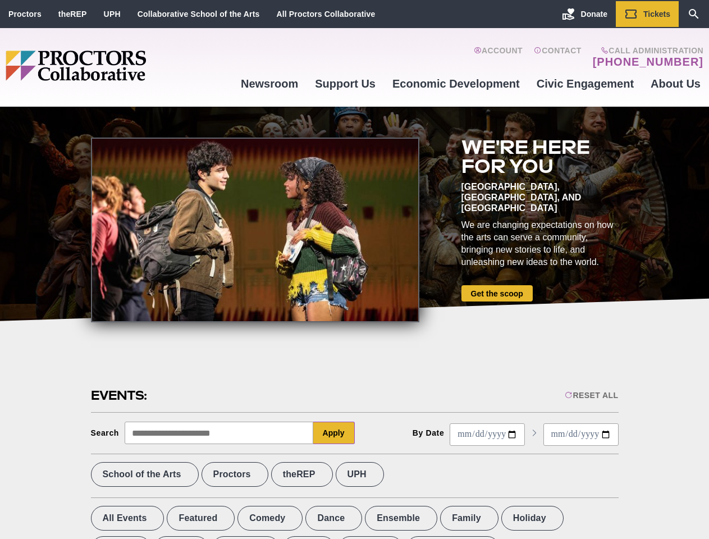 Image resolution: width=709 pixels, height=539 pixels. What do you see at coordinates (591, 395) in the screenshot?
I see `div: Reset All` at bounding box center [591, 395].